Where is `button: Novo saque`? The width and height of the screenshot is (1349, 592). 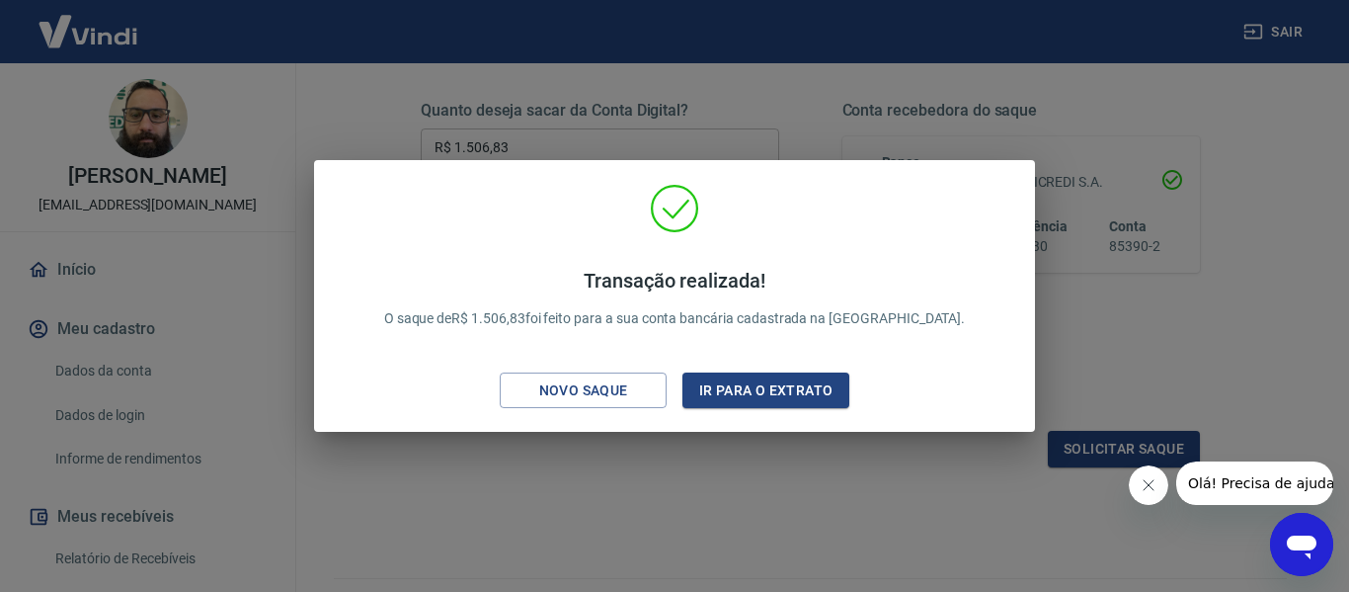 button: Novo saque is located at coordinates (583, 390).